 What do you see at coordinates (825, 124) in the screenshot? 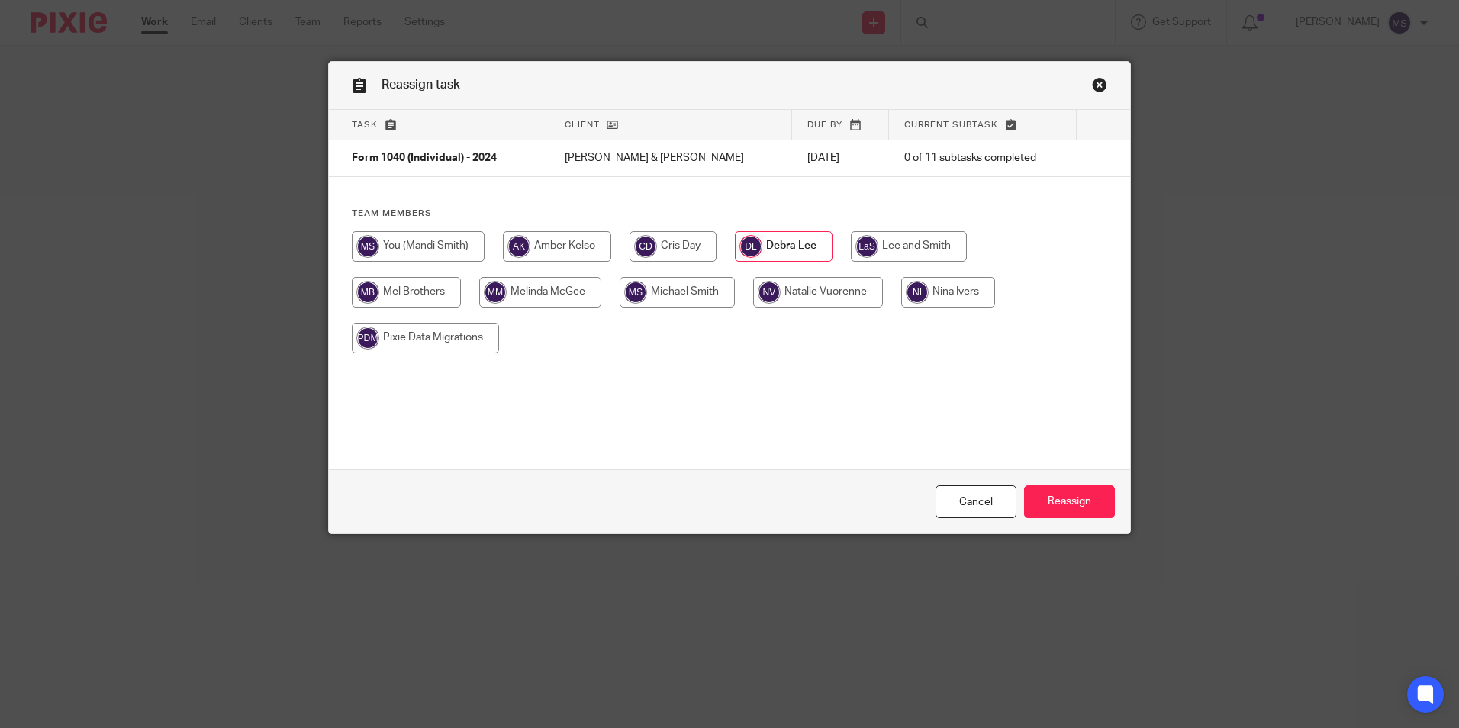
I see `span: Due by` at bounding box center [825, 124].